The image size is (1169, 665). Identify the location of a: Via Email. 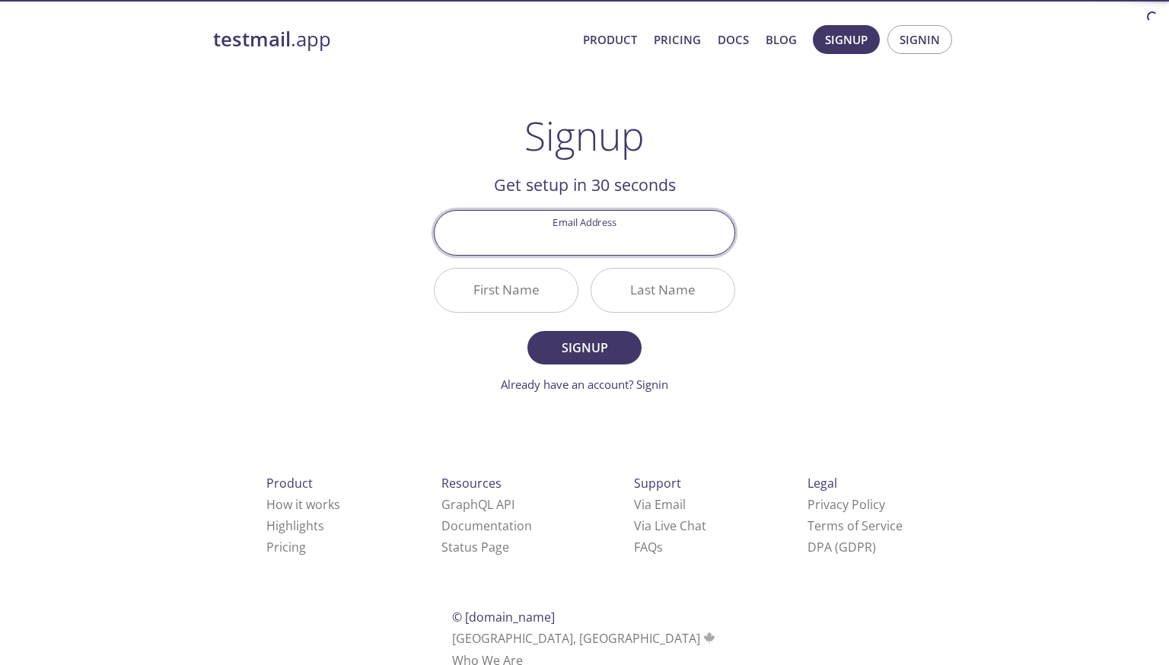
(660, 505).